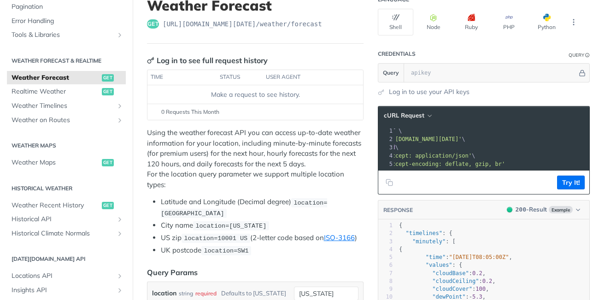 The image size is (599, 300). What do you see at coordinates (571, 183) in the screenshot?
I see `button: Try It!` at bounding box center [571, 183].